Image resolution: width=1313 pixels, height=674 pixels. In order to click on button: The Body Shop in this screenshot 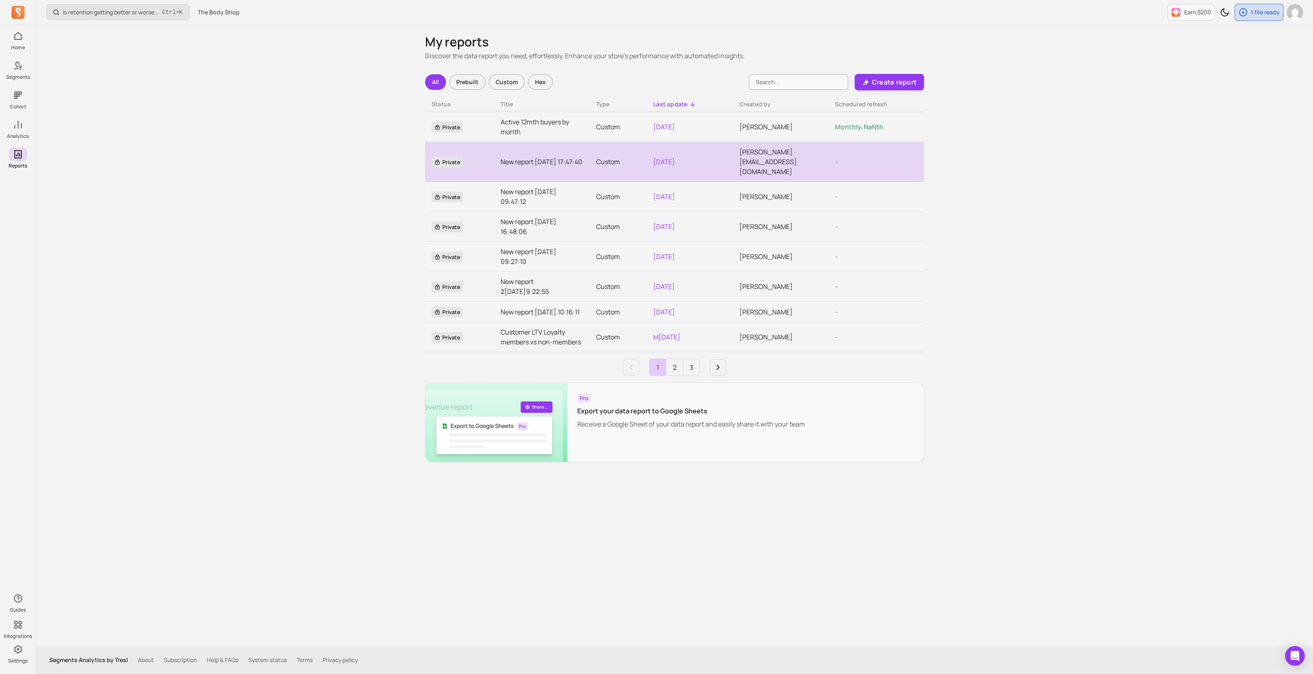, I will do `click(219, 12)`.